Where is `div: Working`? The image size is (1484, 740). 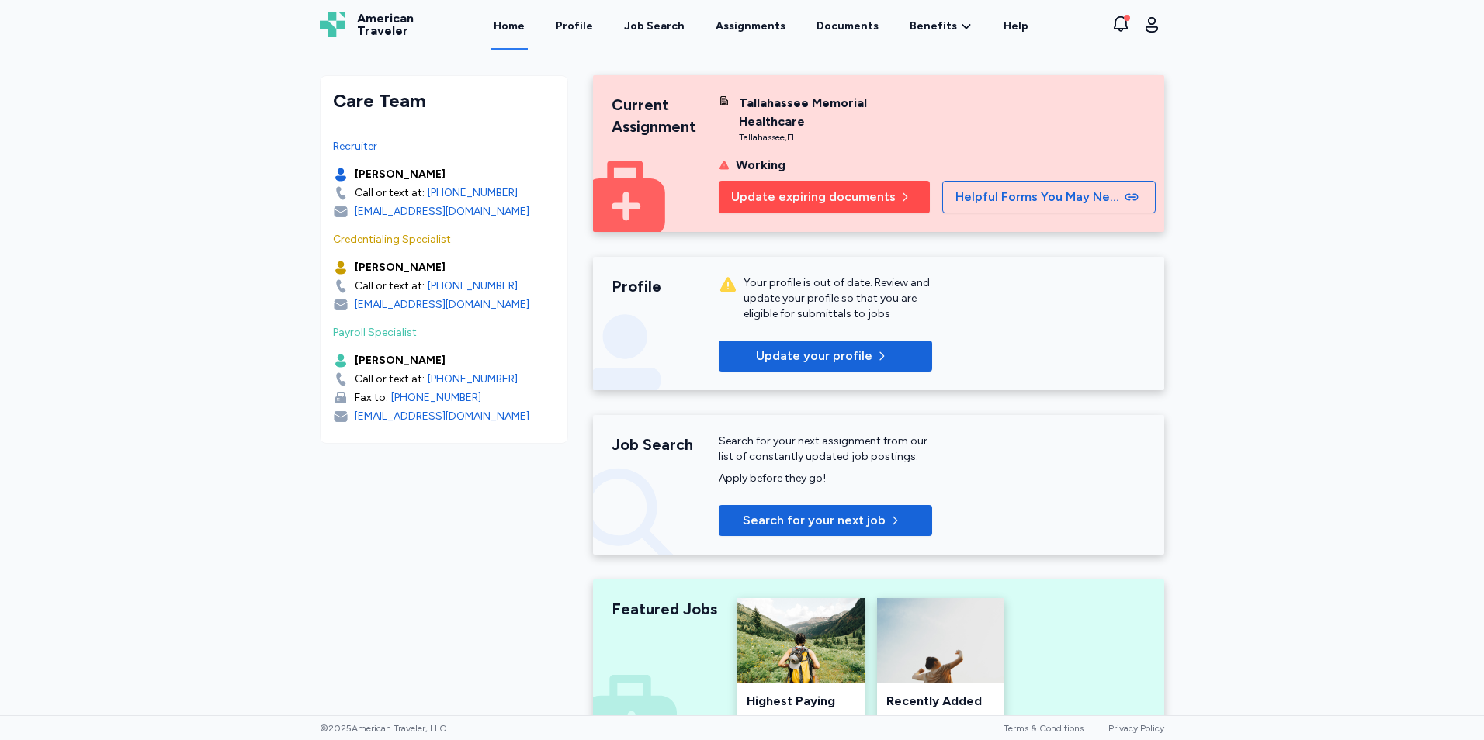
div: Working is located at coordinates (761, 165).